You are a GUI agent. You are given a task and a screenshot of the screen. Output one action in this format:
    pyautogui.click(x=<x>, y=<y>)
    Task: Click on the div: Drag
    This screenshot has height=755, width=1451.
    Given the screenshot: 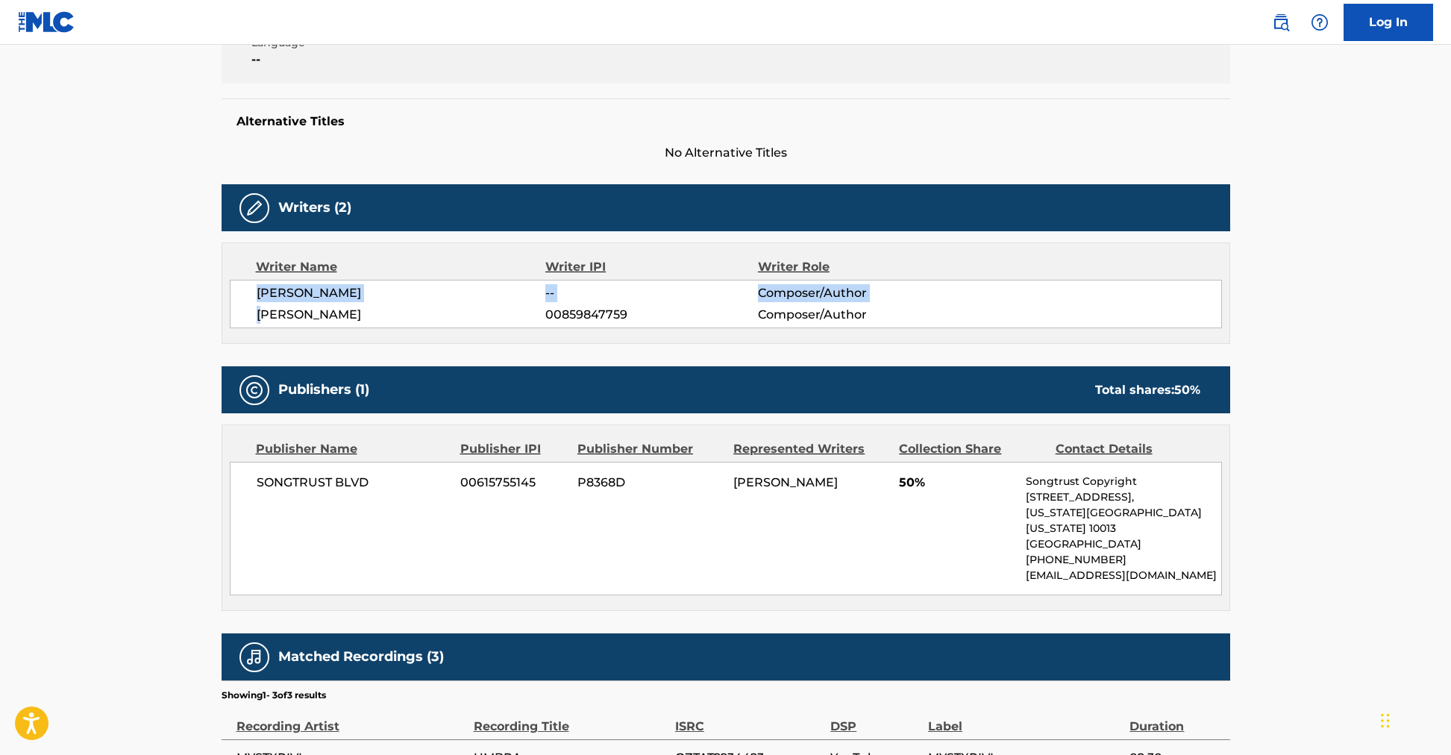 What is the action you would take?
    pyautogui.click(x=1385, y=720)
    